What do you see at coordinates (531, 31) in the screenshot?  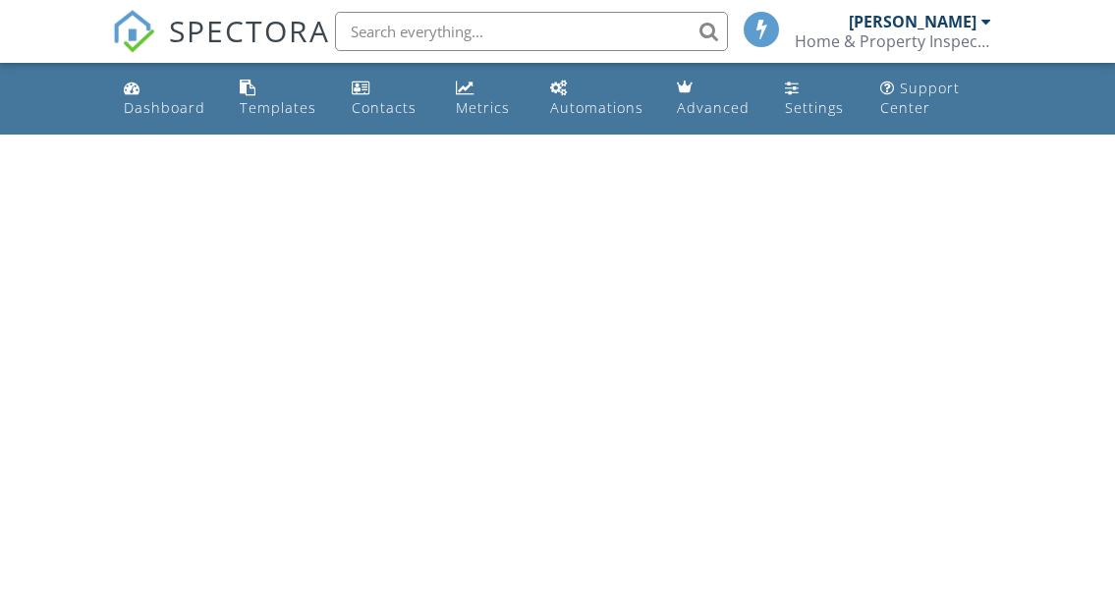 I see `input: Search everything...` at bounding box center [531, 31].